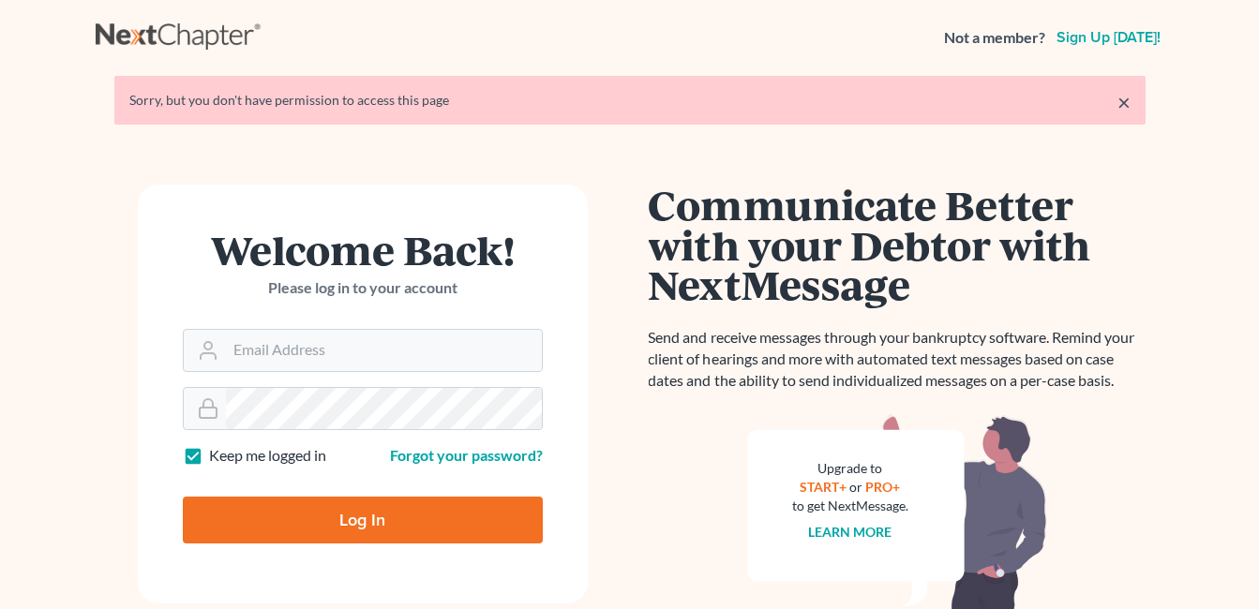 The image size is (1259, 609). What do you see at coordinates (823, 486) in the screenshot?
I see `a: START+` at bounding box center [823, 486].